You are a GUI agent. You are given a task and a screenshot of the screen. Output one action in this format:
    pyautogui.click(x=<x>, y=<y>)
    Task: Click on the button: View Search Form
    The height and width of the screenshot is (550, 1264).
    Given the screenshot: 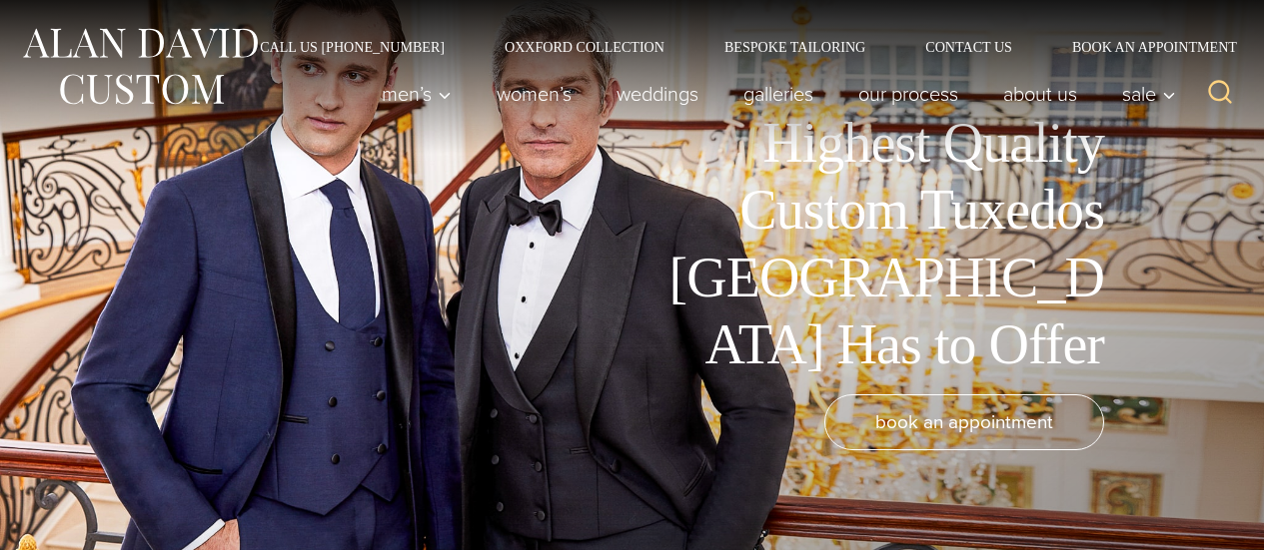 What is the action you would take?
    pyautogui.click(x=1220, y=94)
    